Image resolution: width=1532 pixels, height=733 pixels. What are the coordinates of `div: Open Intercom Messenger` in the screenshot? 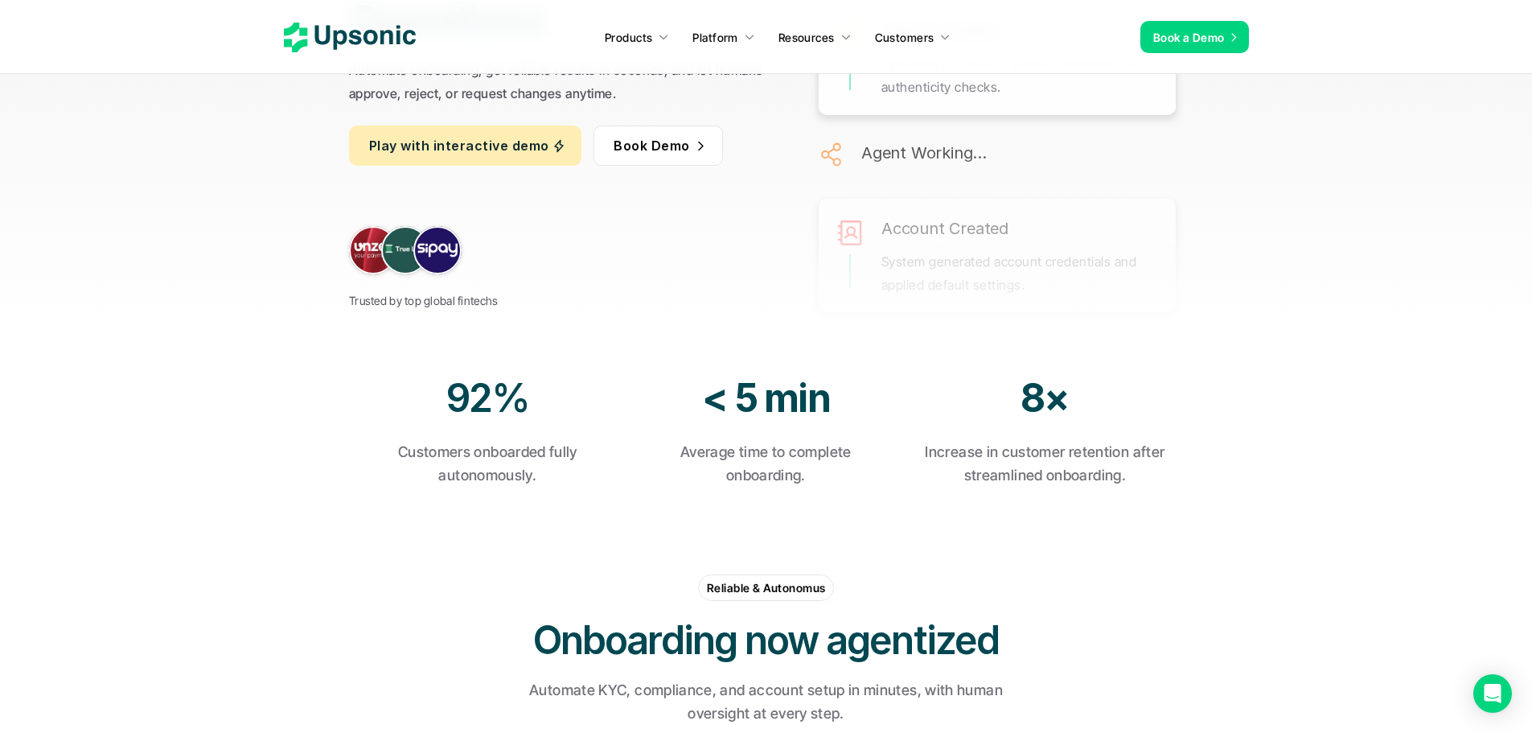 It's located at (1492, 693).